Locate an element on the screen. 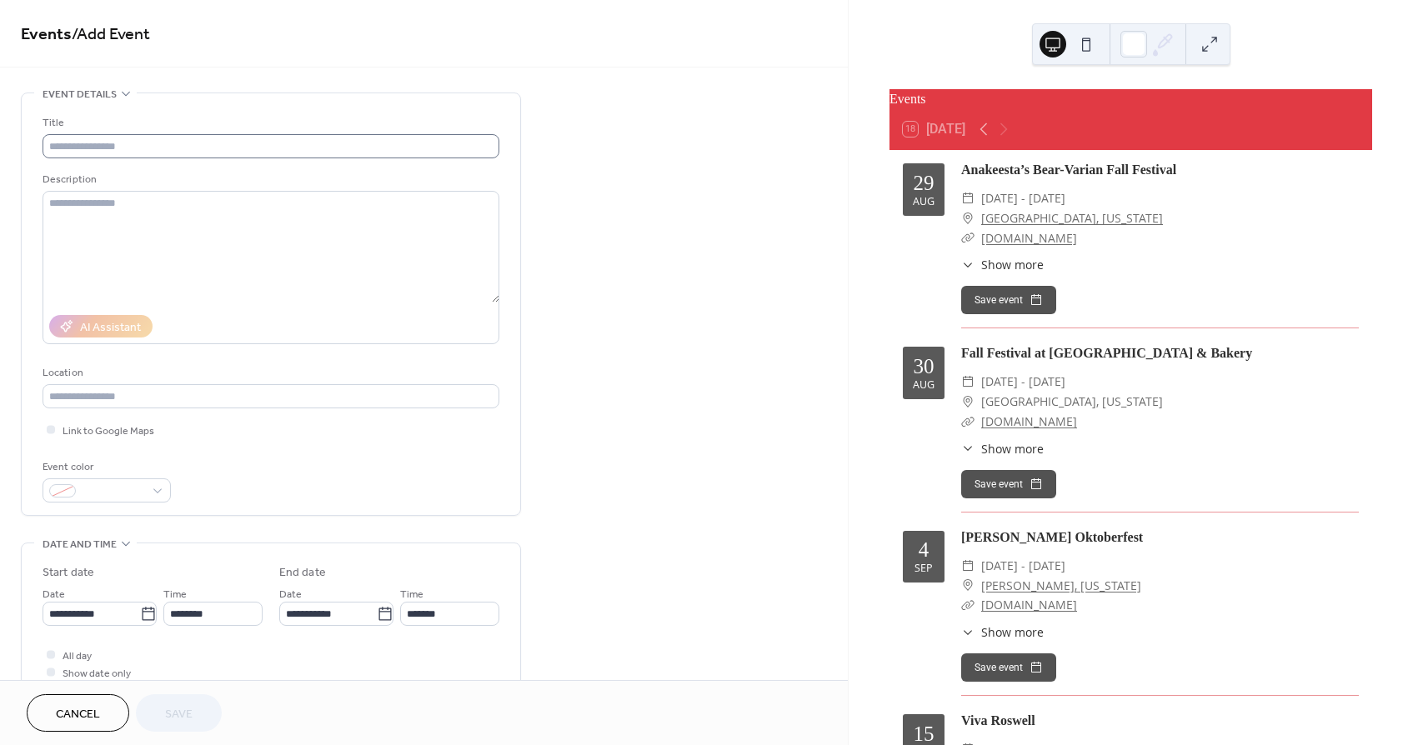 This screenshot has width=1413, height=745. div: Start date is located at coordinates (68, 573).